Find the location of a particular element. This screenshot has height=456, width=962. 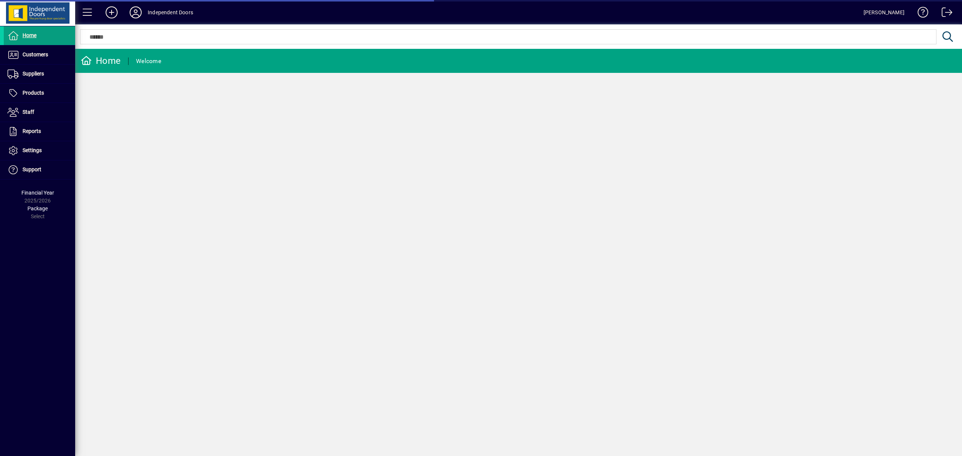

span: Support is located at coordinates (32, 169).